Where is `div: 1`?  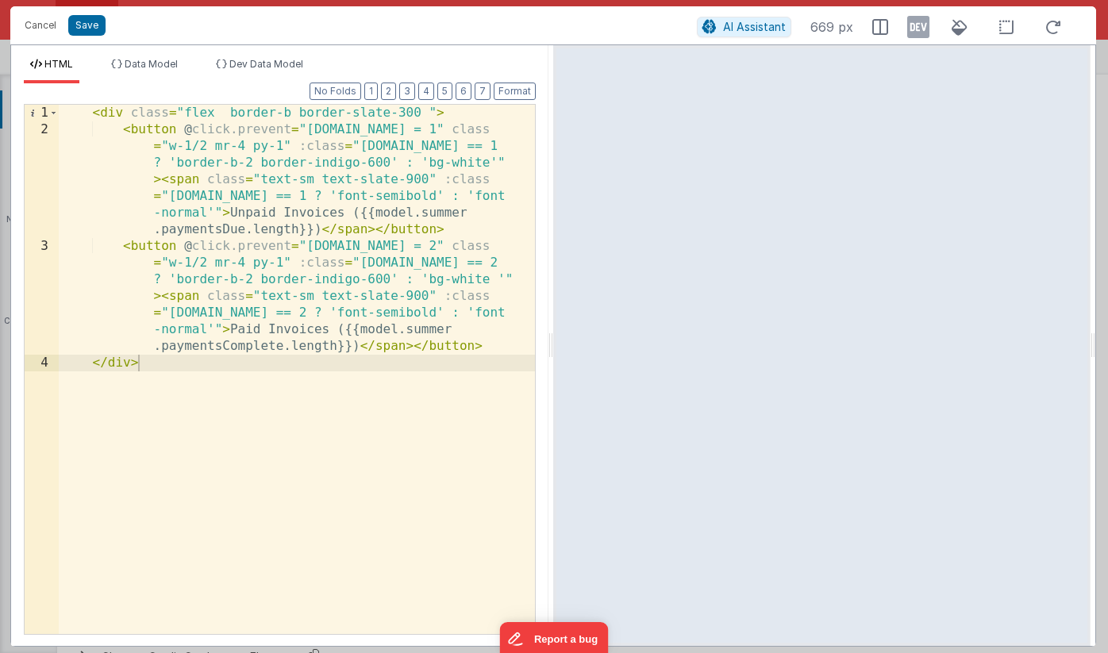
div: 1 is located at coordinates (41, 113).